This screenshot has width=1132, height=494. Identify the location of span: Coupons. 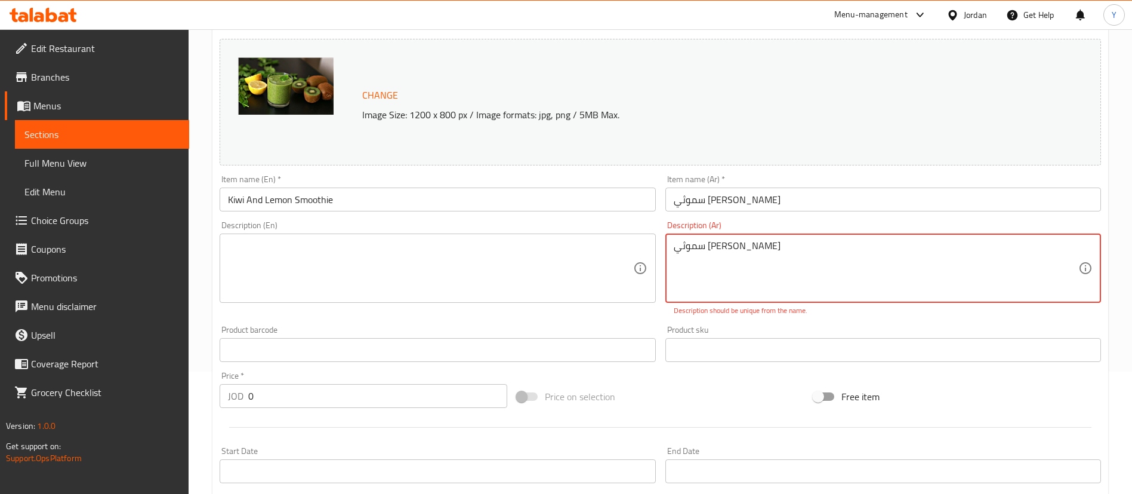
(105, 249).